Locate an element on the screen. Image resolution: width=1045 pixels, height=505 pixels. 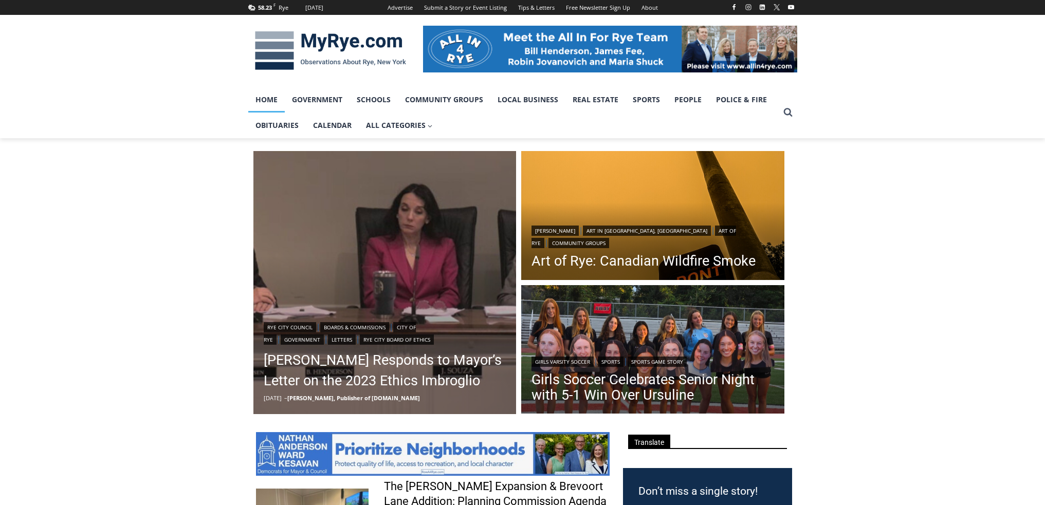
a: Calendar is located at coordinates (332, 125).